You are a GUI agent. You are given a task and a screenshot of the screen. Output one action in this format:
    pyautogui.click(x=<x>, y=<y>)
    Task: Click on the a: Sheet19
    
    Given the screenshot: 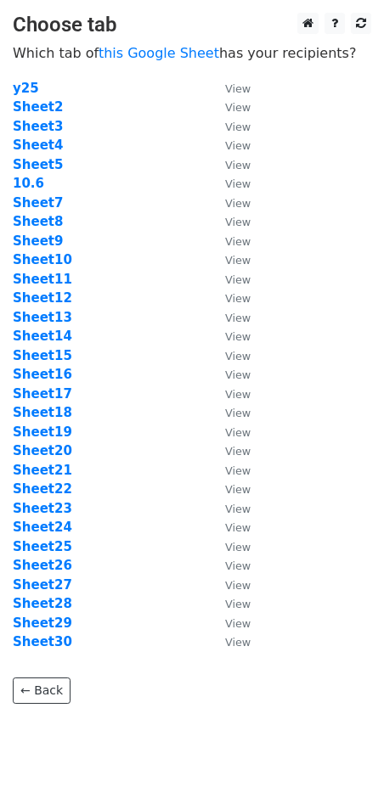 What is the action you would take?
    pyautogui.click(x=42, y=432)
    